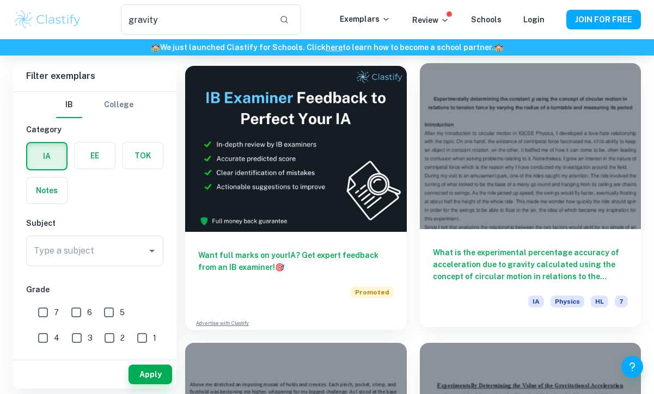 This screenshot has width=654, height=394. What do you see at coordinates (143, 156) in the screenshot?
I see `button: TOK` at bounding box center [143, 156].